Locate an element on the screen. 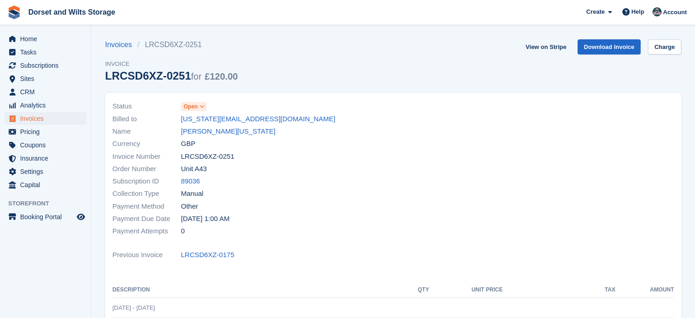 Image resolution: width=695 pixels, height=318 pixels. span: Tasks is located at coordinates (48, 52).